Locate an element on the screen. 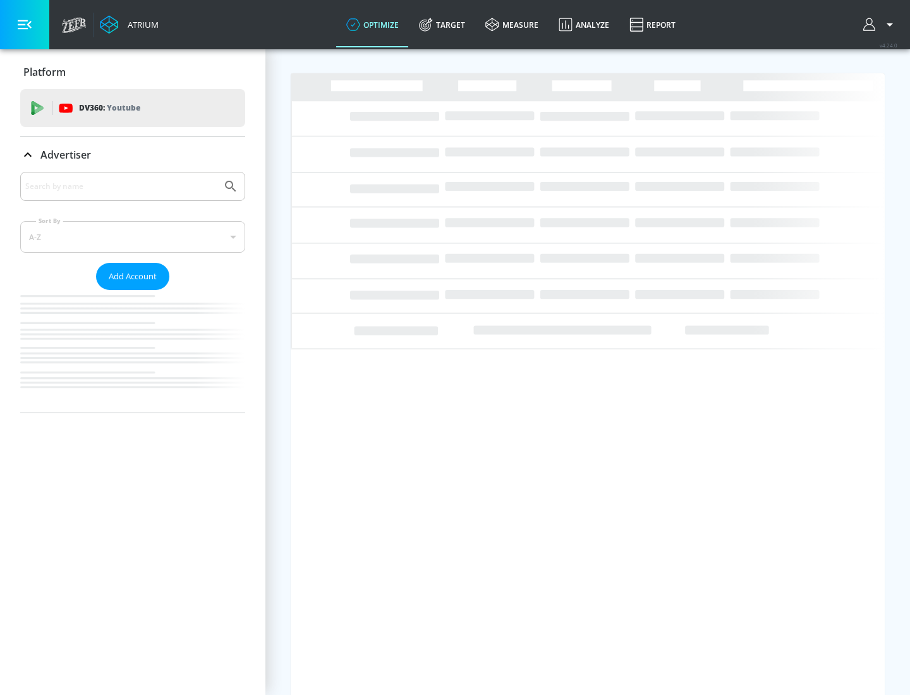 The height and width of the screenshot is (695, 910). a: Analyze is located at coordinates (584, 25).